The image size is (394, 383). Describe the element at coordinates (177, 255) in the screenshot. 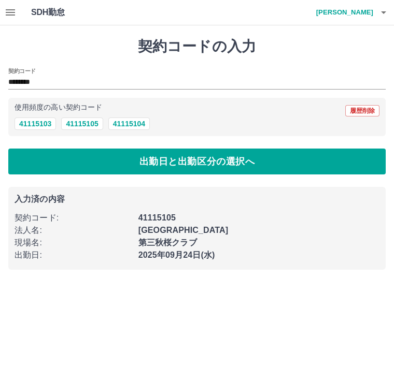

I see `b: 2025年09月24日(水)` at that location.